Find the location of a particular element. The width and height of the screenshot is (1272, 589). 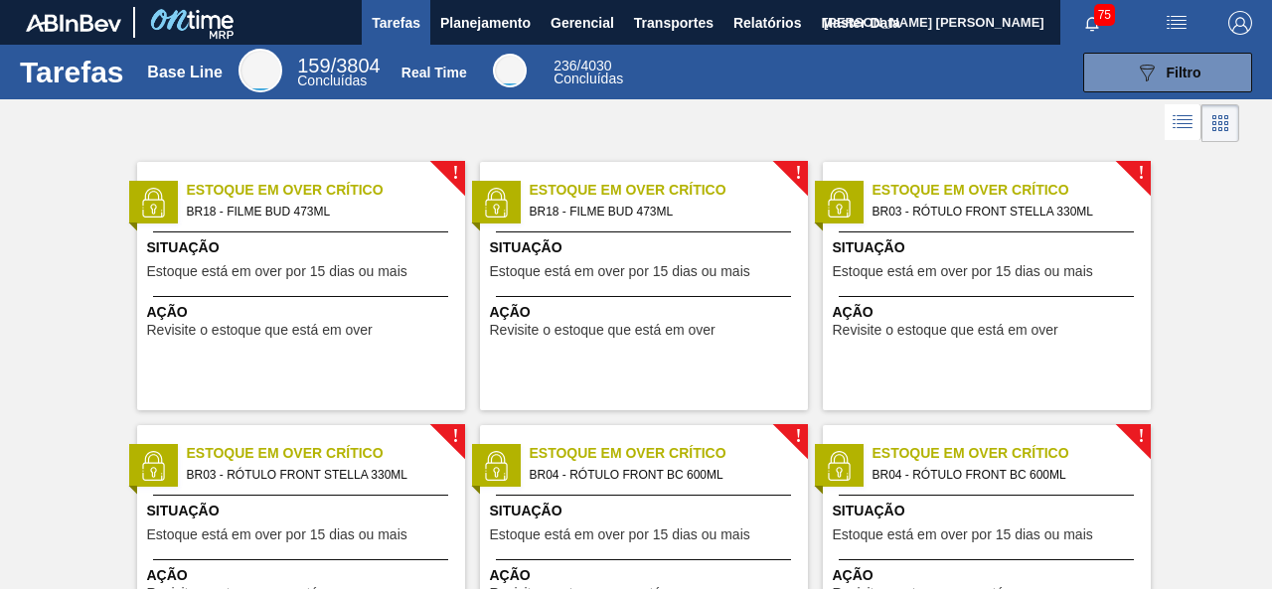

img: userActions is located at coordinates (1176, 23).